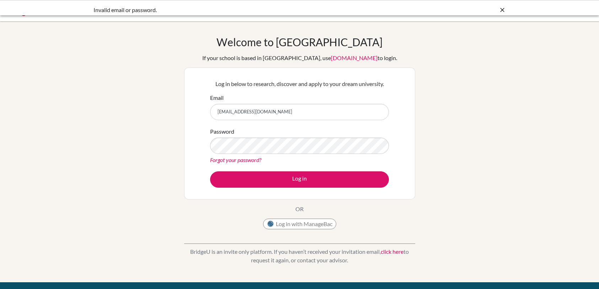 The height and width of the screenshot is (289, 599). I want to click on a: click here, so click(392, 251).